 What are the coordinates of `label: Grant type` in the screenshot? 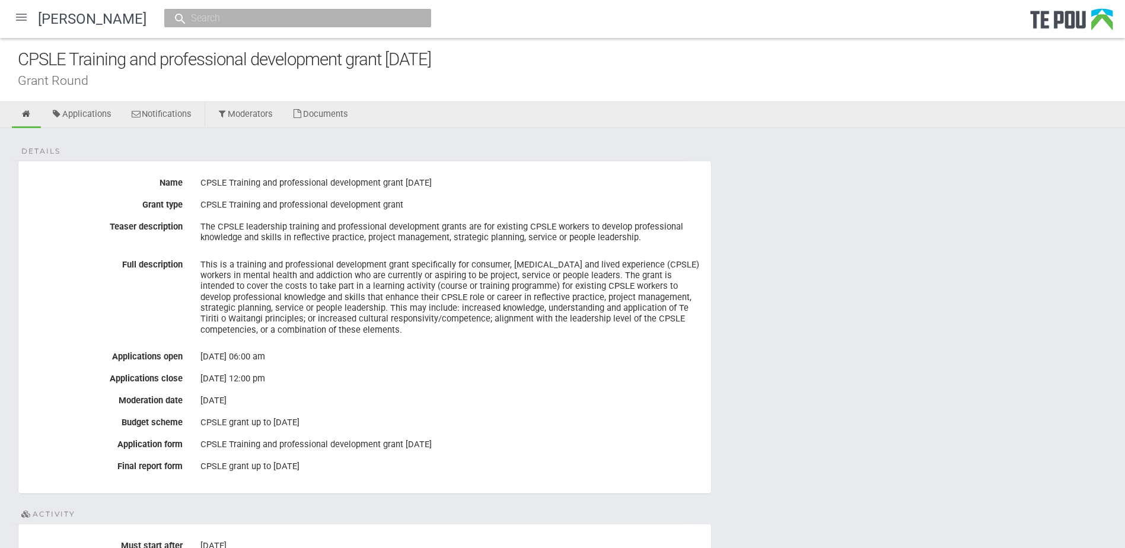 It's located at (105, 202).